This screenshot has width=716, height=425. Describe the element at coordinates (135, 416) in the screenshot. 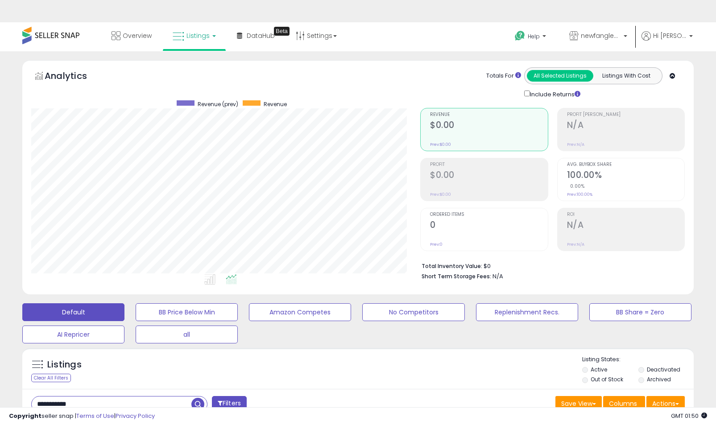

I see `a: Privacy Policy` at that location.